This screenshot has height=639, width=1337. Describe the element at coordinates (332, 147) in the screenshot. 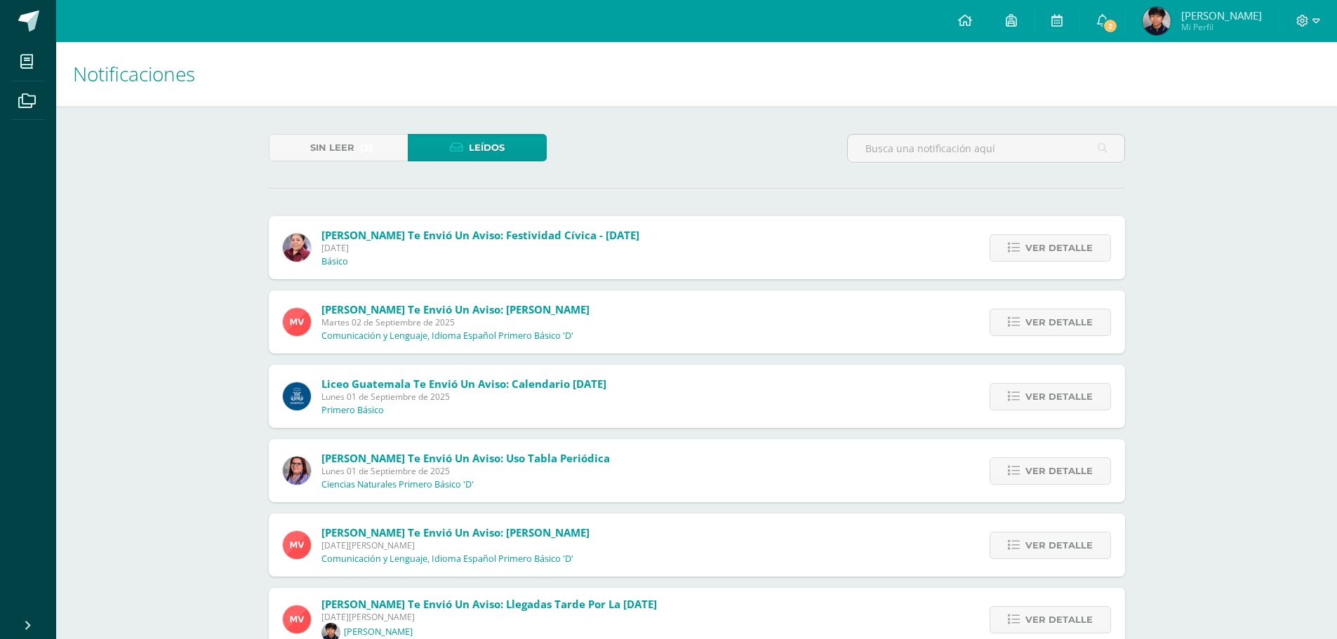

I see `span: Sin leer` at that location.